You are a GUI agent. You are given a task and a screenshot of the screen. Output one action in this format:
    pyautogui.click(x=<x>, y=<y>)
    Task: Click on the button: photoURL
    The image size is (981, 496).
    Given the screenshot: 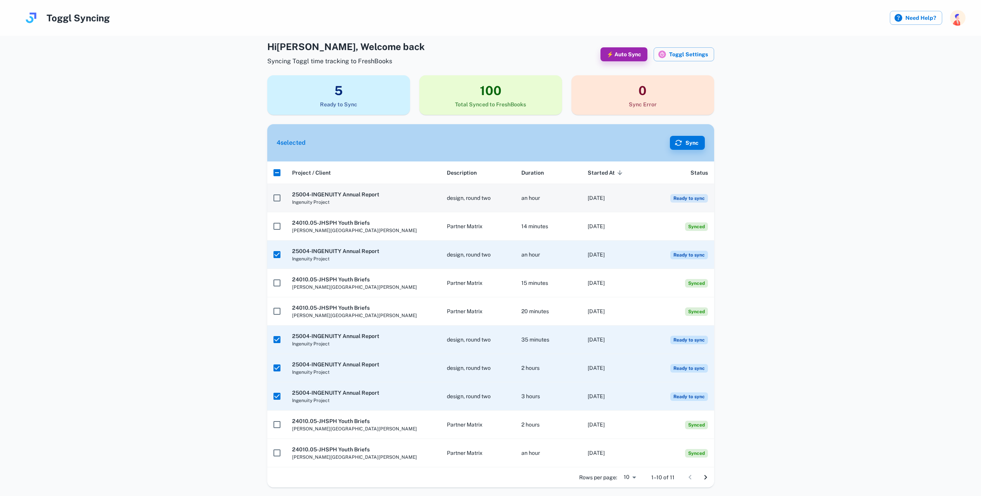 What is the action you would take?
    pyautogui.click(x=958, y=18)
    